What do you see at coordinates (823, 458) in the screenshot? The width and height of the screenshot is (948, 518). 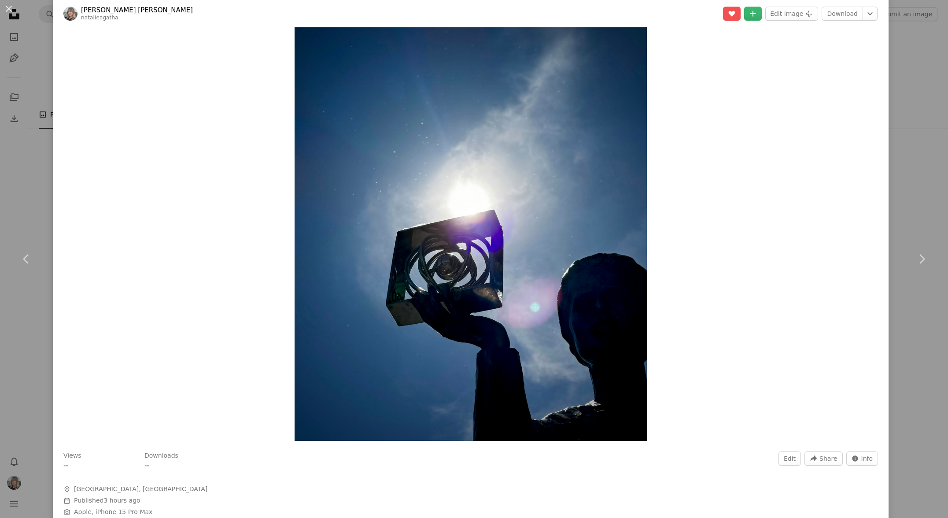 I see `button: Share this image` at bounding box center [823, 458].